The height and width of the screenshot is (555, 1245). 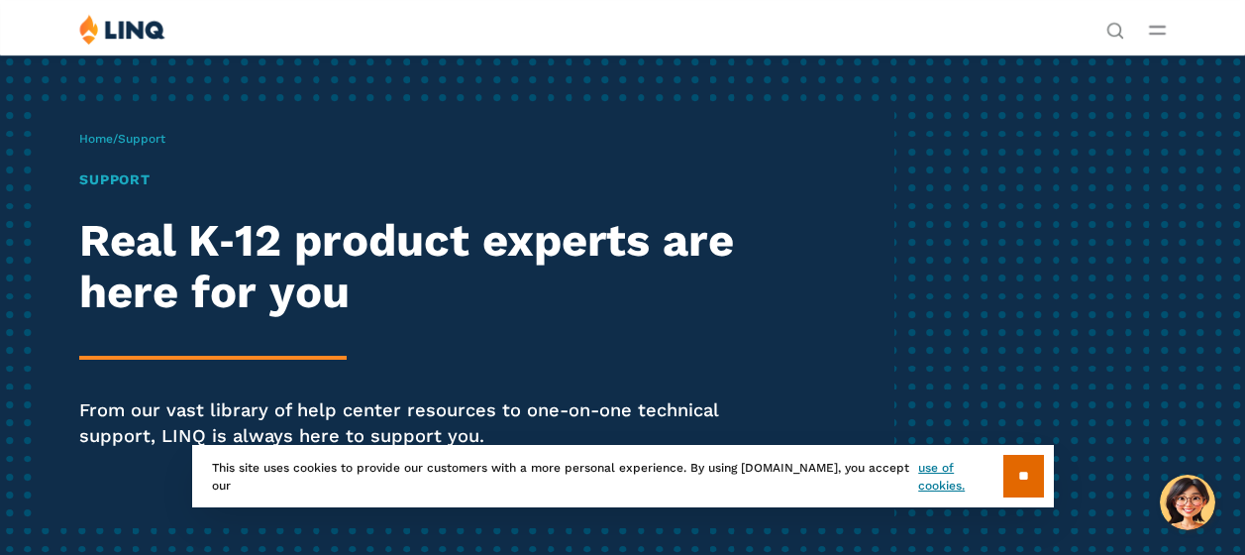 I want to click on a: use of cookies., so click(x=960, y=477).